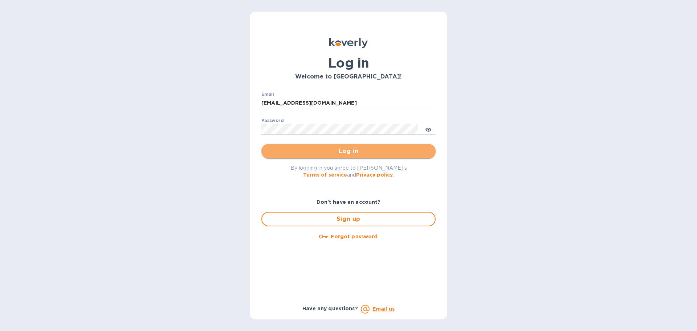 The width and height of the screenshot is (697, 331). Describe the element at coordinates (349, 63) in the screenshot. I see `h1: Log in` at that location.